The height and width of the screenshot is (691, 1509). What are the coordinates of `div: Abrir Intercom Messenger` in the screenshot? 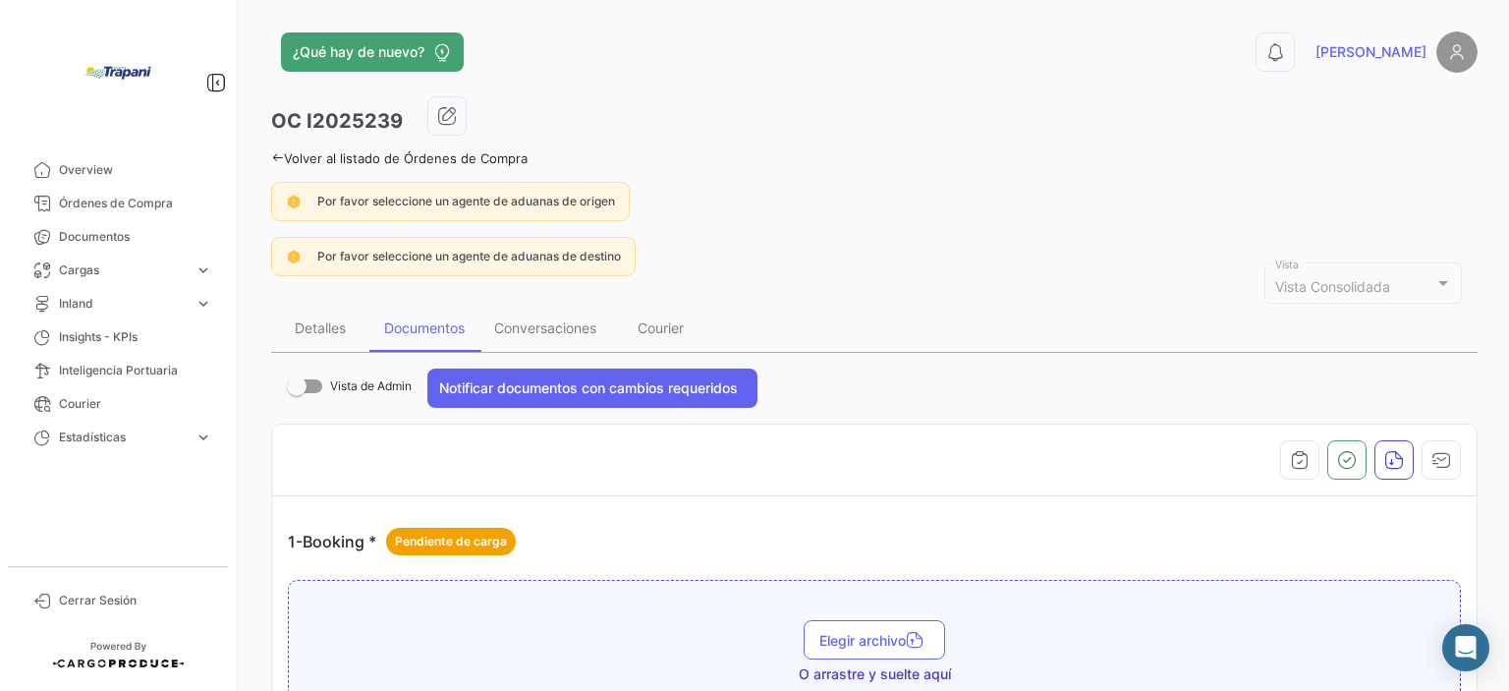 It's located at (1466, 648).